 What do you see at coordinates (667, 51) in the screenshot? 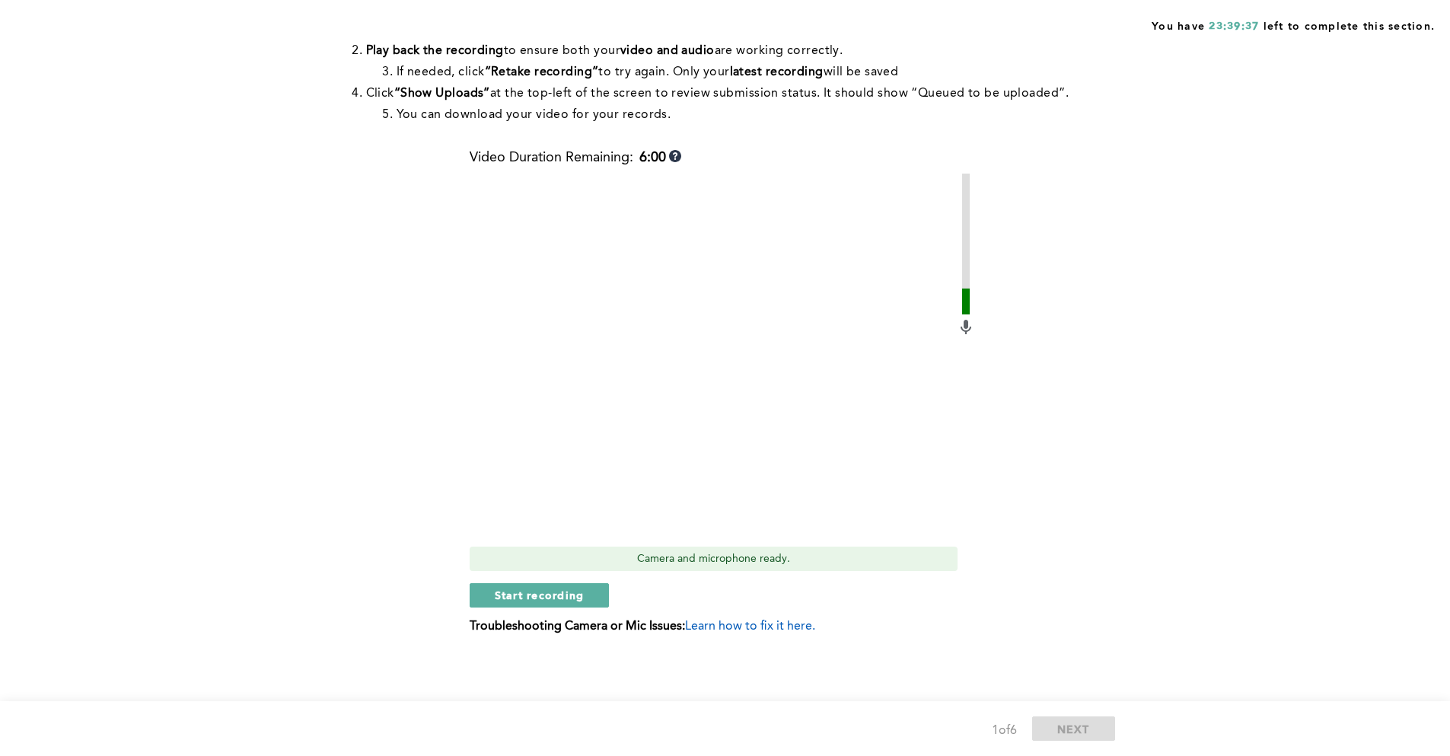
I see `strong: video and audio` at bounding box center [667, 51].